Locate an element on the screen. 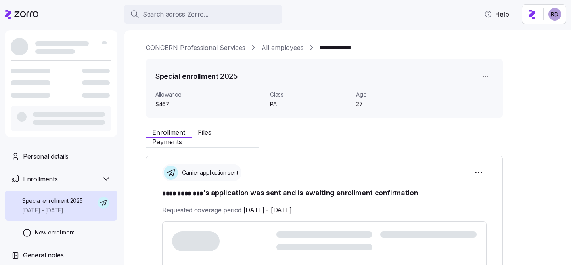 The height and width of the screenshot is (265, 571). a: CONCERN Professional Services is located at coordinates (195, 48).